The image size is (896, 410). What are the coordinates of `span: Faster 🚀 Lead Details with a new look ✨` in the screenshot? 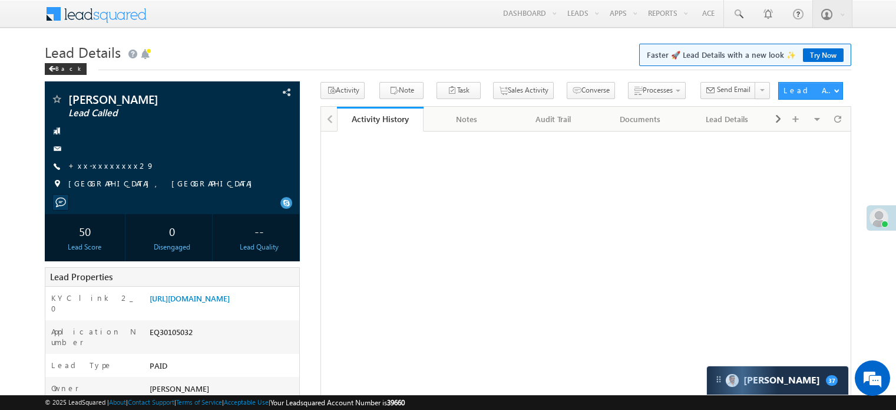 It's located at (746, 55).